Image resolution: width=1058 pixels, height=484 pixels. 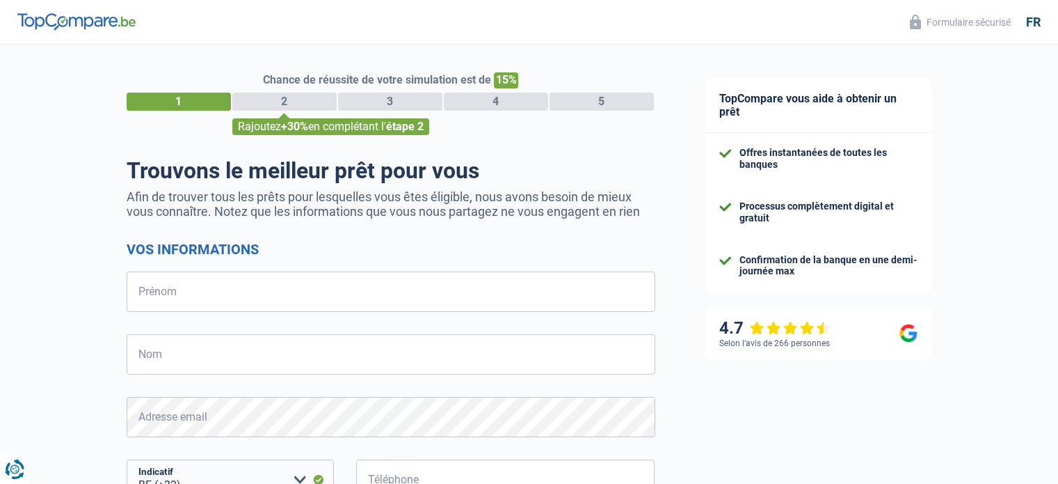 I want to click on div: Confirmation de la banque en une demi-journée max, so click(x=829, y=266).